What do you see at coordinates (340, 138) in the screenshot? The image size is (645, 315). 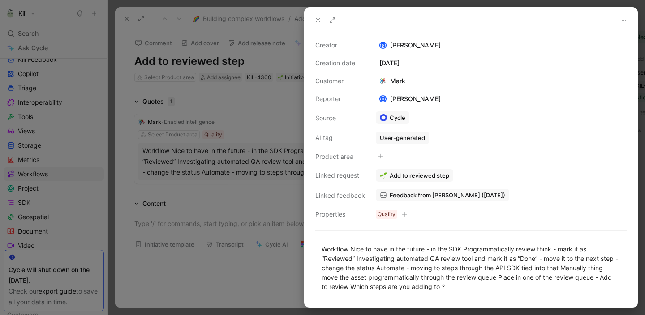 I see `div: AI tag` at bounding box center [340, 138].